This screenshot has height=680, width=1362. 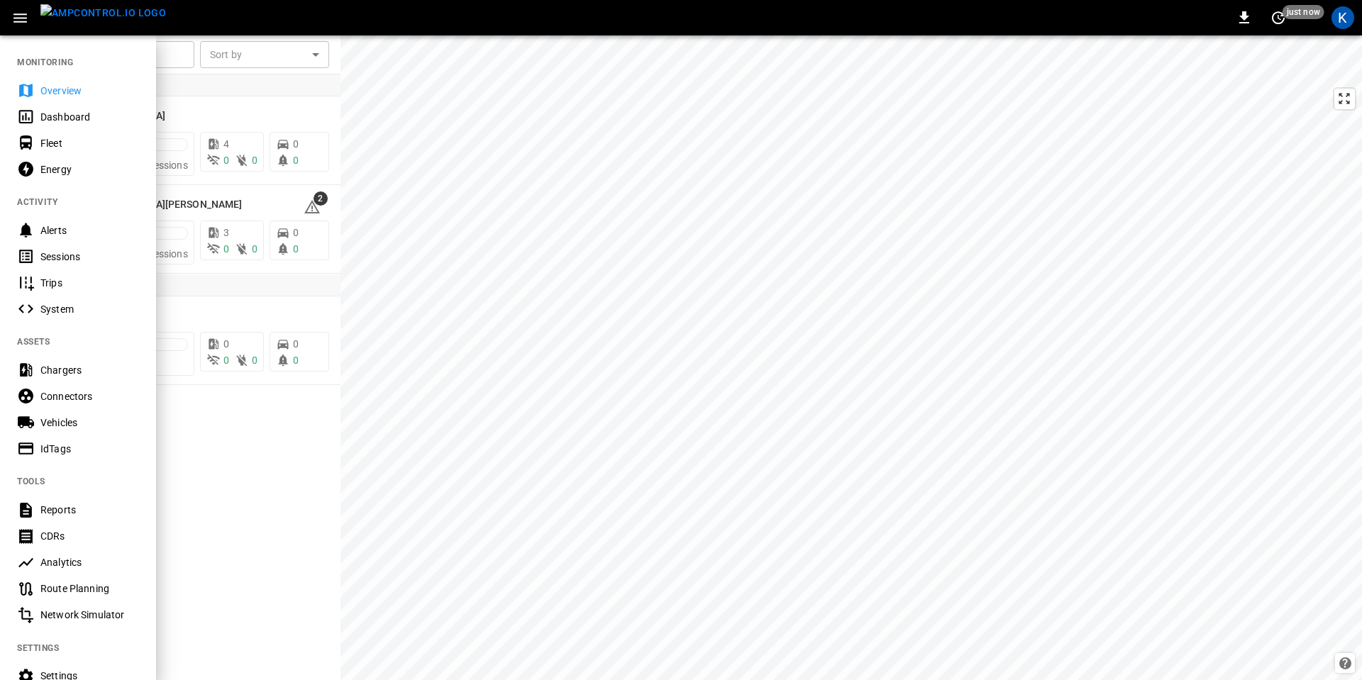 I want to click on div: Sessions, so click(x=89, y=257).